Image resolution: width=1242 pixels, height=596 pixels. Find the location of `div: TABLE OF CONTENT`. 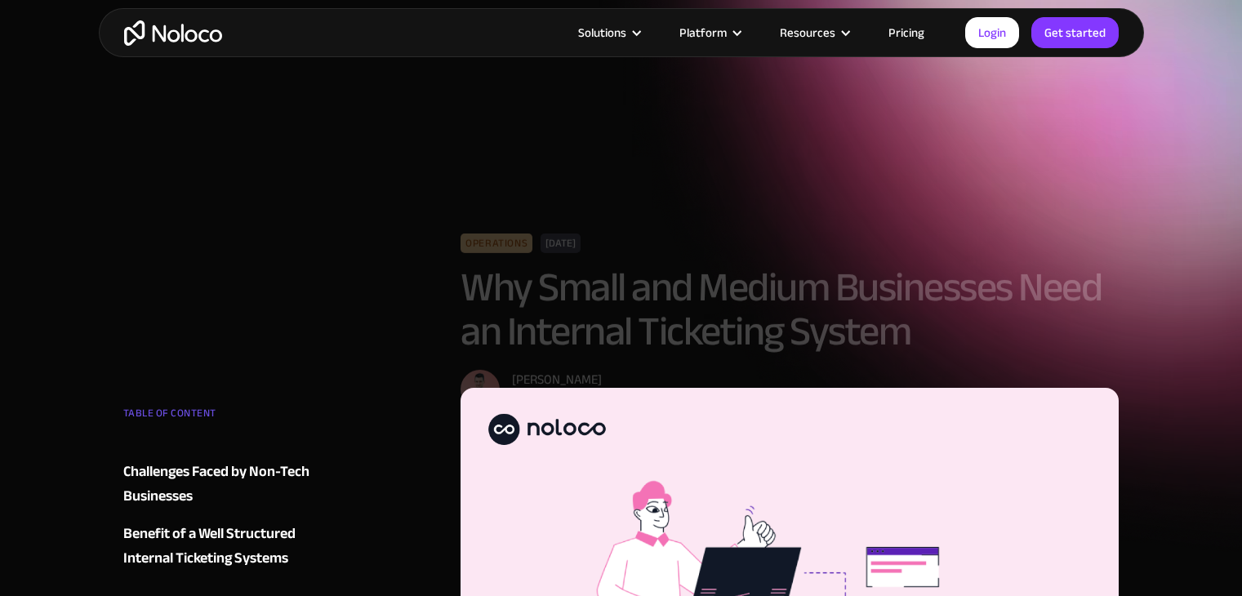

div: TABLE OF CONTENT is located at coordinates (222, 417).